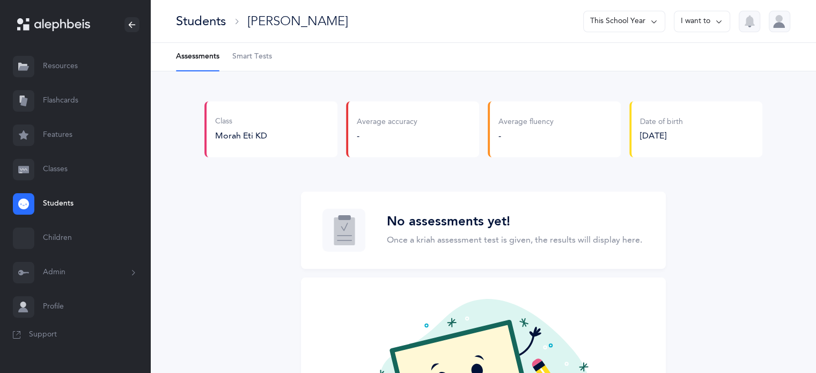  Describe the element at coordinates (387, 122) in the screenshot. I see `div: Average accuracy` at that location.